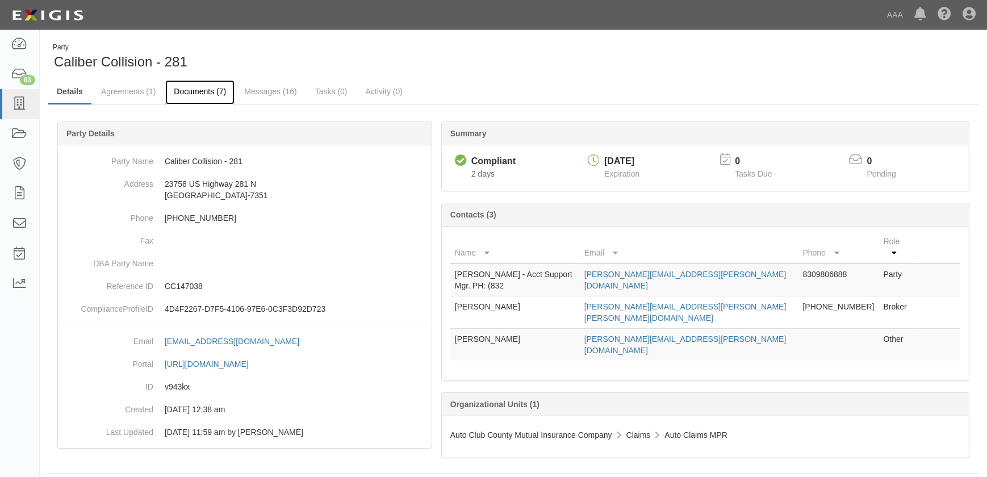 Image resolution: width=987 pixels, height=477 pixels. What do you see at coordinates (622, 174) in the screenshot?
I see `span: Expiration` at bounding box center [622, 174].